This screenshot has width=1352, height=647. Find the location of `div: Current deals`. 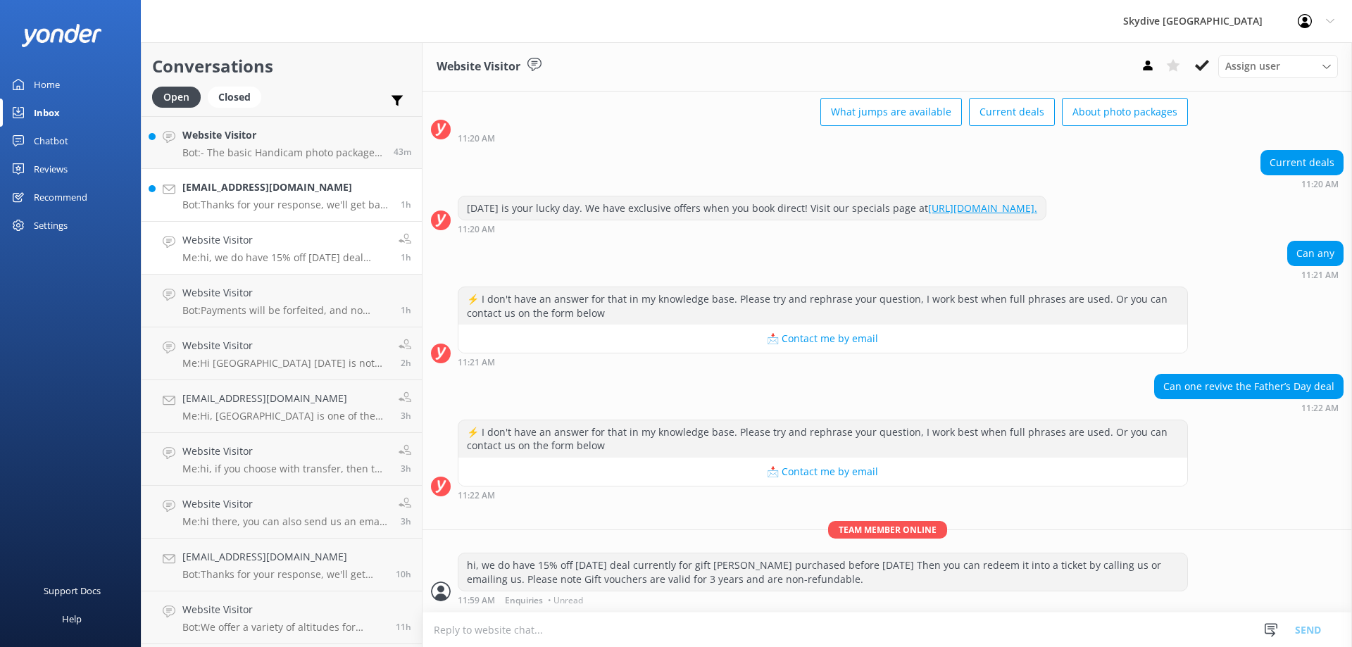

div: Current deals is located at coordinates (1302, 163).